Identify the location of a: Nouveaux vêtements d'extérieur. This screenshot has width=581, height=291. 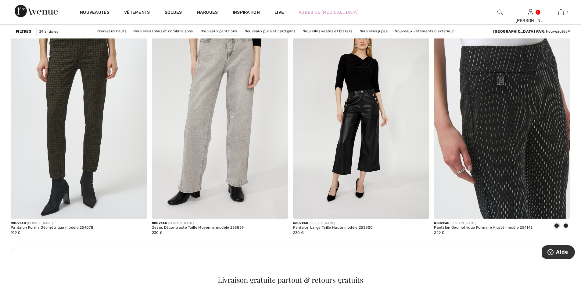
(424, 31).